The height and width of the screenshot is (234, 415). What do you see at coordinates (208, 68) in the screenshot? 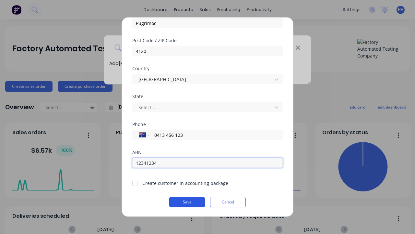
I see `div: Country` at bounding box center [208, 68].